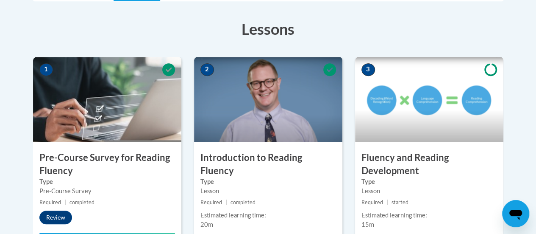 This screenshot has width=536, height=234. Describe the element at coordinates (369, 70) in the screenshot. I see `span: 3` at that location.